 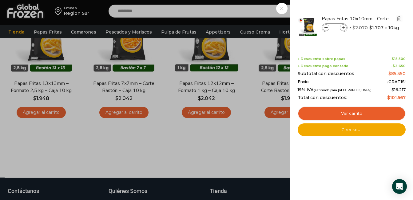 I want to click on span: 16.217, so click(x=399, y=89).